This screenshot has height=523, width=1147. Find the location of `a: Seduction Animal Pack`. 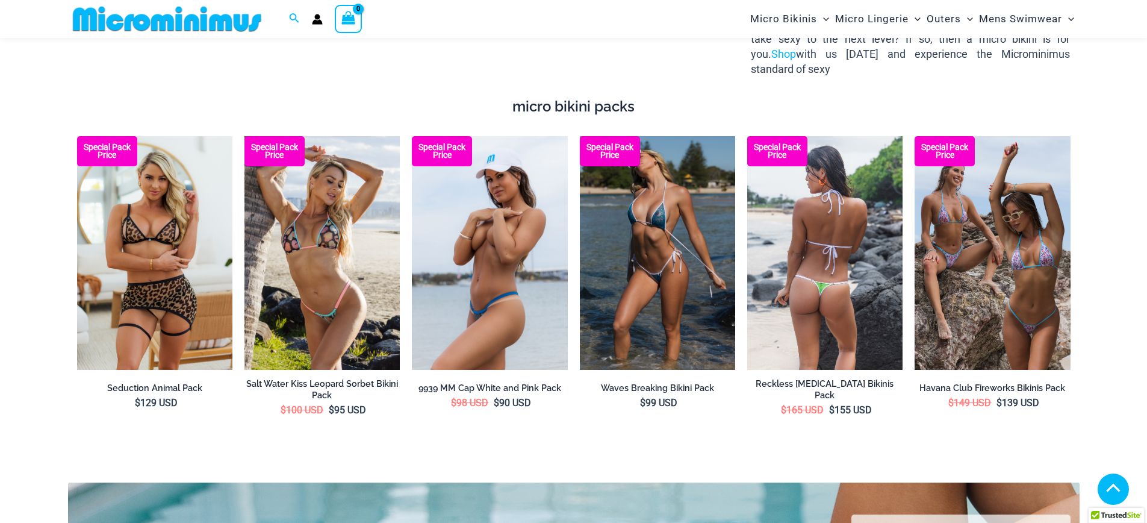

a: Seduction Animal Pack is located at coordinates (155, 388).